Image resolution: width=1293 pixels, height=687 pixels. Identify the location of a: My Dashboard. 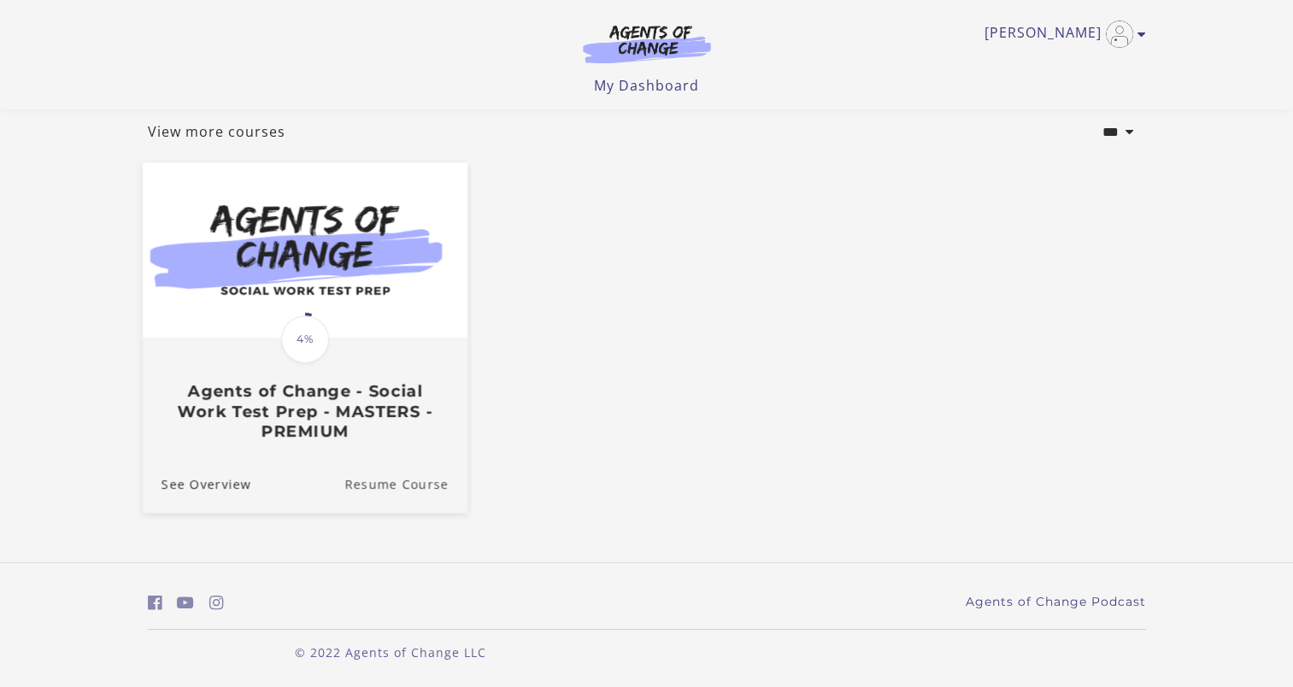
(646, 85).